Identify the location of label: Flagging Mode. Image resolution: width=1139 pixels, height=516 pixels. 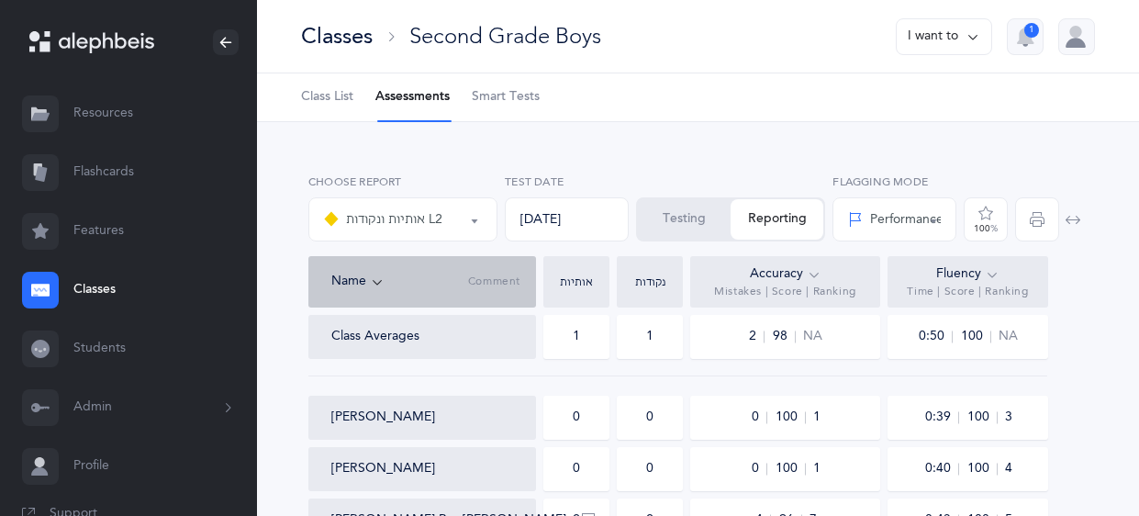
(894, 182).